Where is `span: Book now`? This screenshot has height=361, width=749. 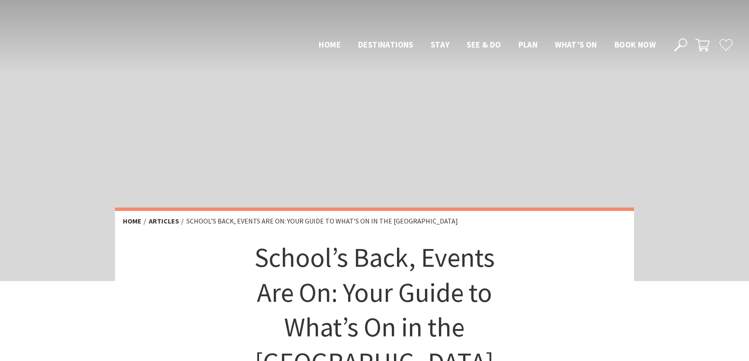
span: Book now is located at coordinates (634, 45).